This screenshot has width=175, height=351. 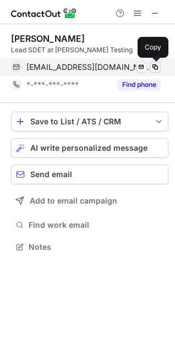 What do you see at coordinates (90, 225) in the screenshot?
I see `button: Find work email` at bounding box center [90, 225].